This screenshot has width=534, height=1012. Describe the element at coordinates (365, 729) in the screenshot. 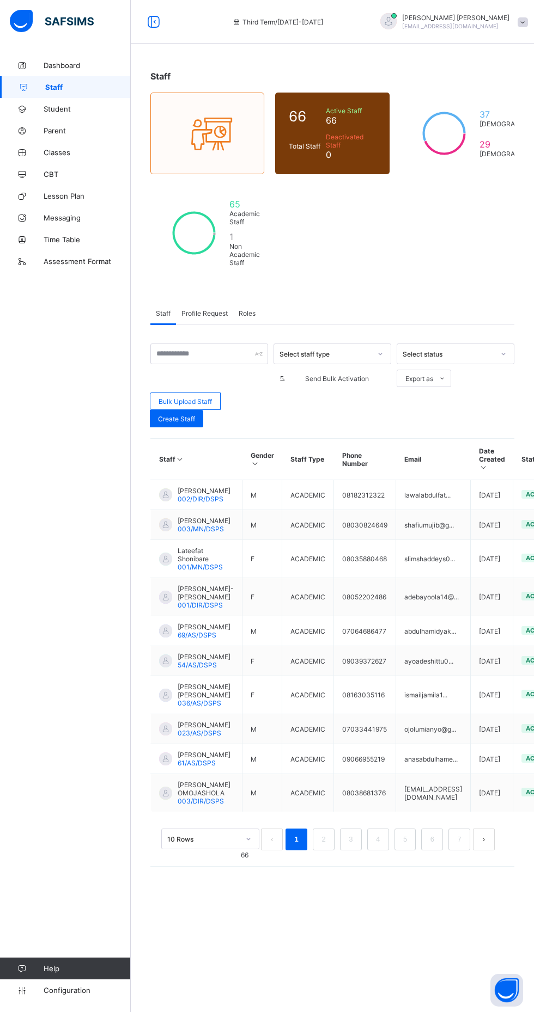

I see `td: 07033441975` at that location.